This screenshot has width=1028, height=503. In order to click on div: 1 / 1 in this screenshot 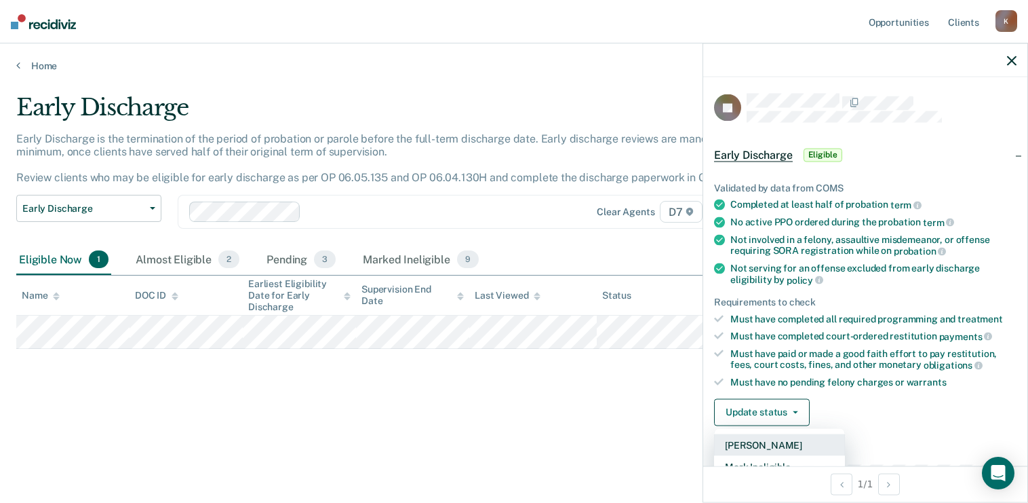, I will do `click(866, 483)`.